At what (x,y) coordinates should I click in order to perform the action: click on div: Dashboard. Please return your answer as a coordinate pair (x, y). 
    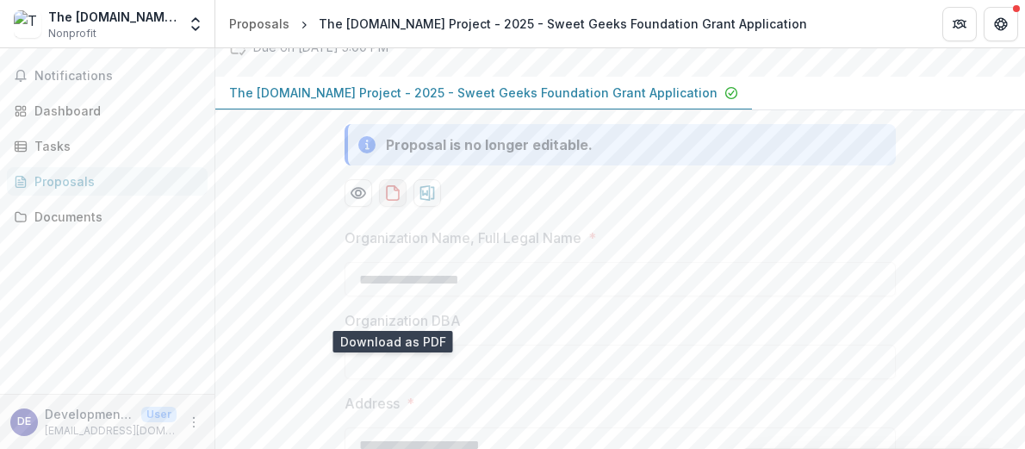
    Looking at the image, I should click on (114, 110).